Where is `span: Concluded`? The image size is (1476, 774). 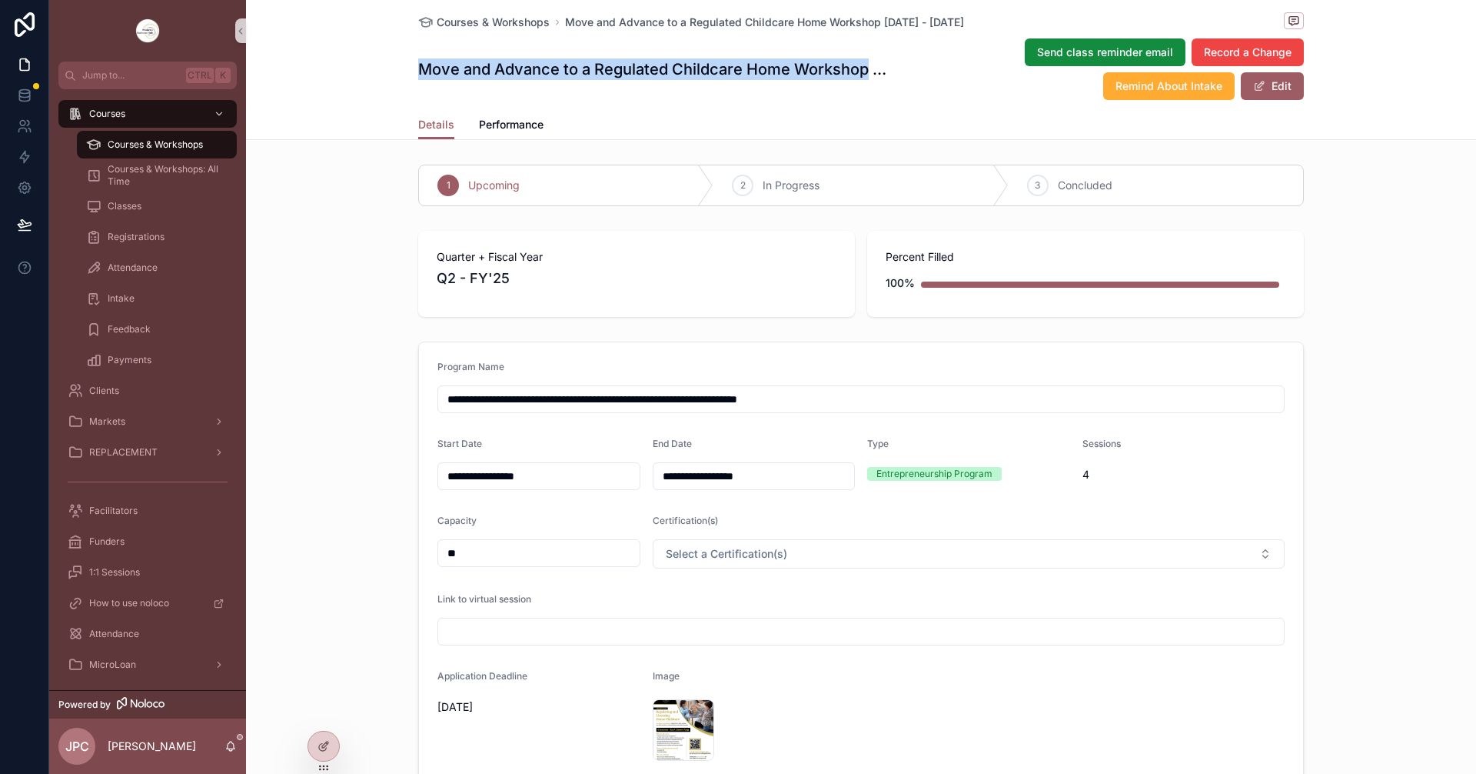
span: Concluded is located at coordinates (1085, 185).